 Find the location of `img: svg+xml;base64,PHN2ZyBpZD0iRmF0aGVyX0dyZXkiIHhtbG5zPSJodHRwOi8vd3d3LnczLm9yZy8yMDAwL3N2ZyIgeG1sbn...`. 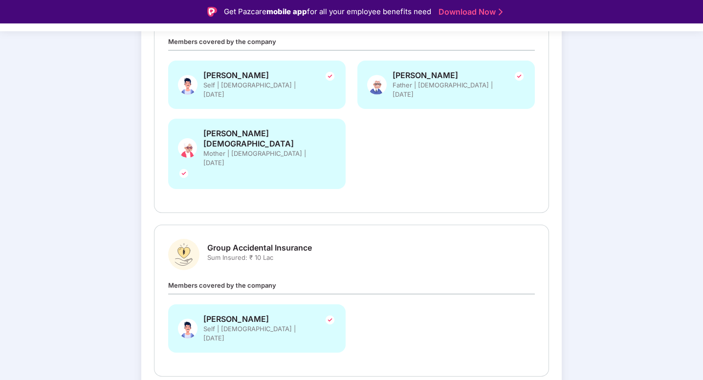

img: svg+xml;base64,PHN2ZyBpZD0iRmF0aGVyX0dyZXkiIHhtbG5zPSJodHRwOi8vd3d3LnczLm9yZy8yMDAwL3N2ZyIgeG1sbn... is located at coordinates (377, 85).